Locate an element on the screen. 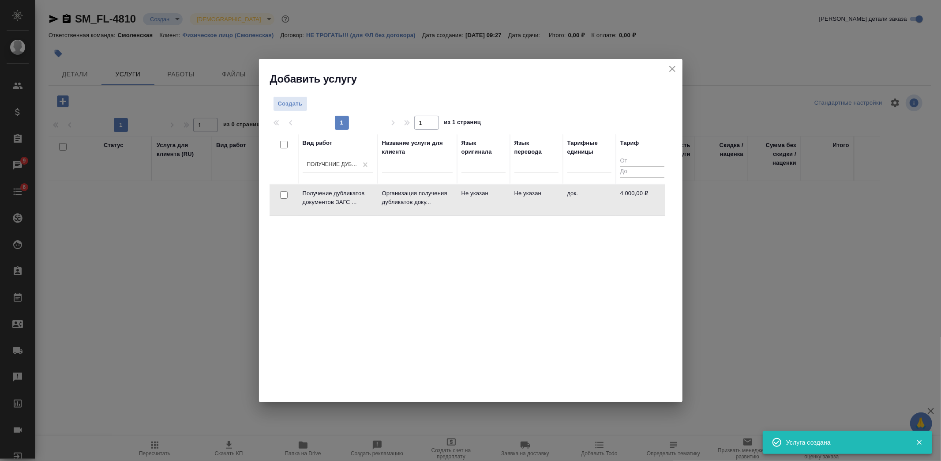 This screenshot has height=461, width=941. input: От is located at coordinates (642, 161).